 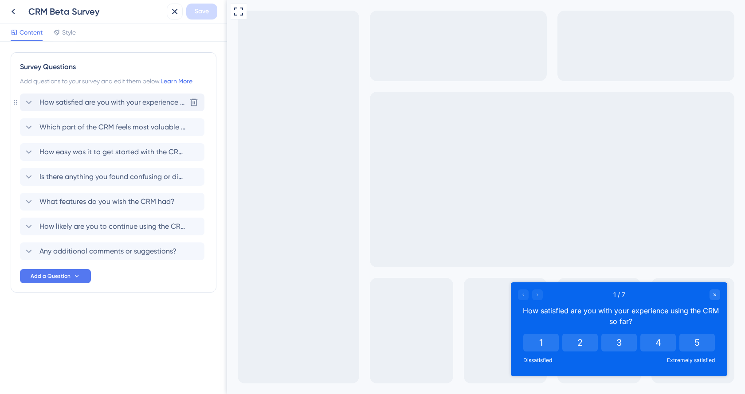 What do you see at coordinates (202, 12) in the screenshot?
I see `span: Save` at bounding box center [202, 12].